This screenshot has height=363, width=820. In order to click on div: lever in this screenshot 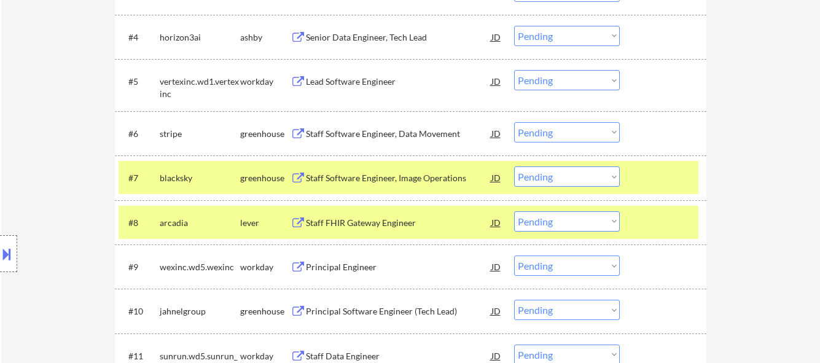, I will do `click(265, 223)`.